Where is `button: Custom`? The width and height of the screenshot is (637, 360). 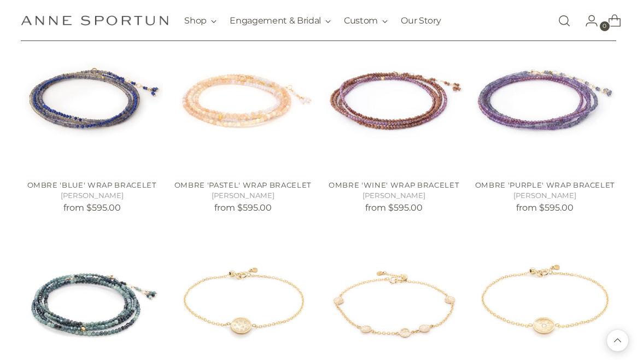
button: Custom is located at coordinates (366, 21).